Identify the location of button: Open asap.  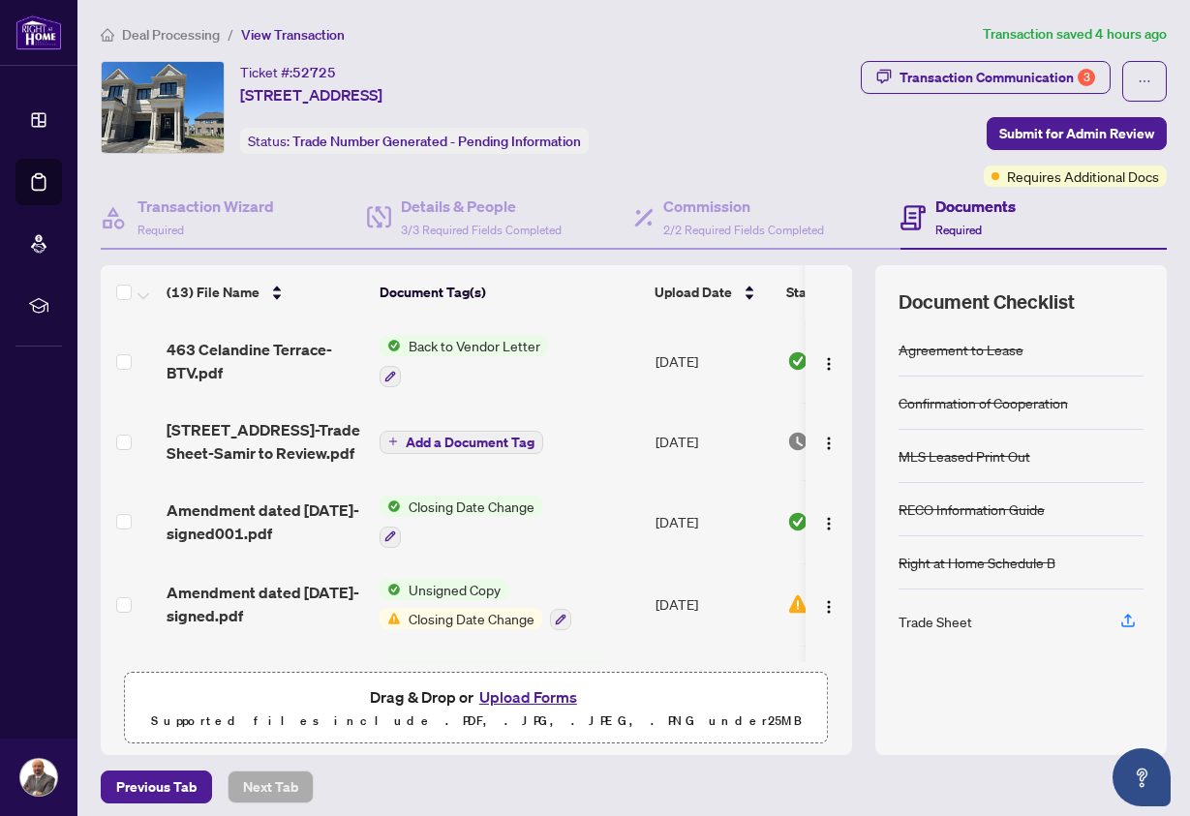
(1142, 778).